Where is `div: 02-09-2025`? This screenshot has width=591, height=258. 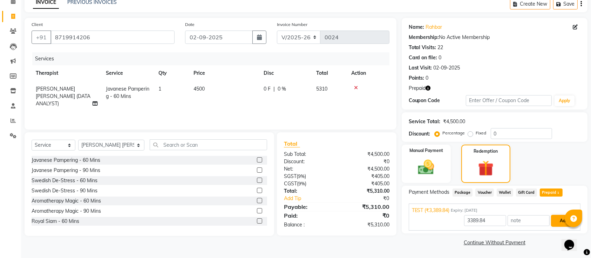
div: 02-09-2025 is located at coordinates (447, 68).